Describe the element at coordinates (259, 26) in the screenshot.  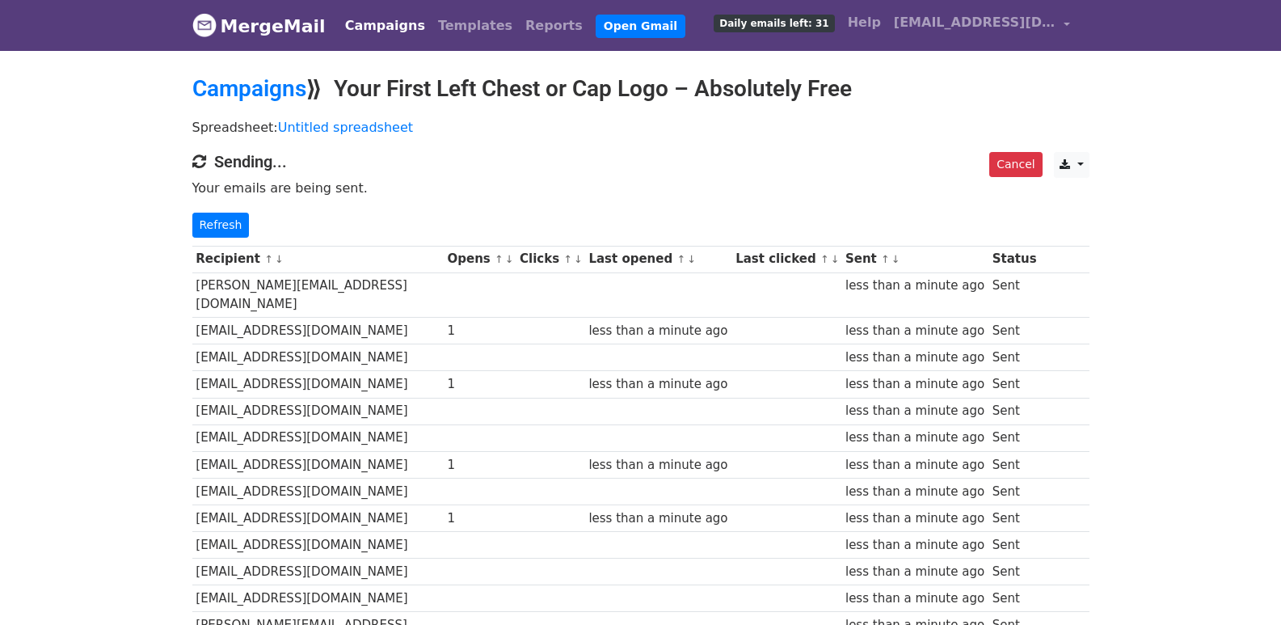
I see `a: MergeMail` at that location.